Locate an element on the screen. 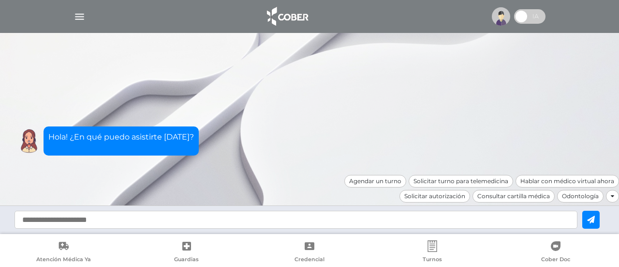 Image resolution: width=619 pixels, height=267 pixels. div: Consultar cartilla médica is located at coordinates (514, 196).